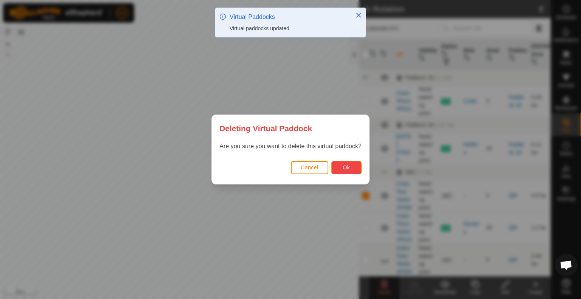 Image resolution: width=581 pixels, height=299 pixels. Describe the element at coordinates (288, 28) in the screenshot. I see `div: Virtual paddocks updated.` at that location.